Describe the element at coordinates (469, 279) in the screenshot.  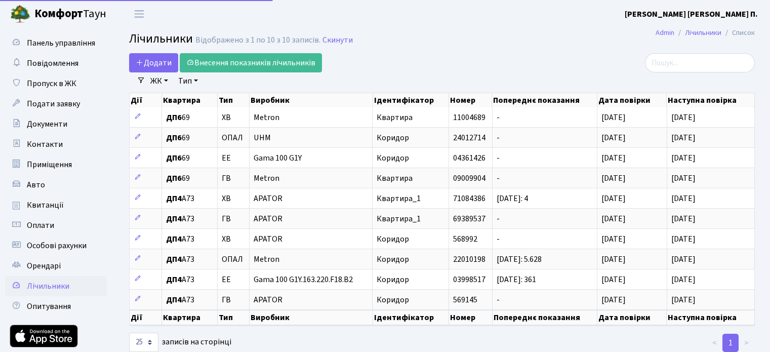
I see `span: 03998517` at that location.